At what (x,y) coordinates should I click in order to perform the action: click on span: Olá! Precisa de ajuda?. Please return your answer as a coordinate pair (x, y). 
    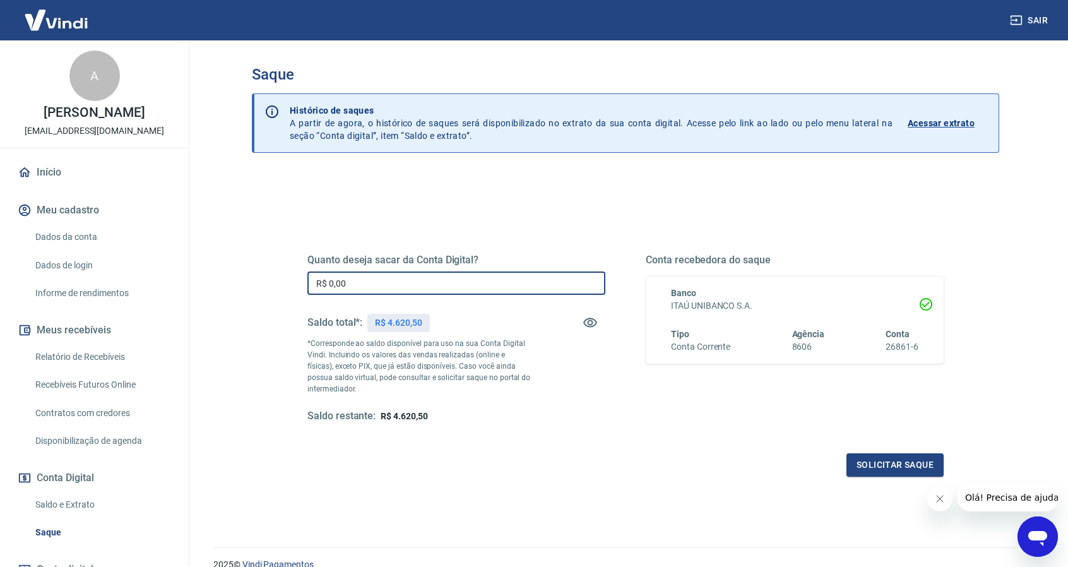
    Looking at the image, I should click on (57, 14).